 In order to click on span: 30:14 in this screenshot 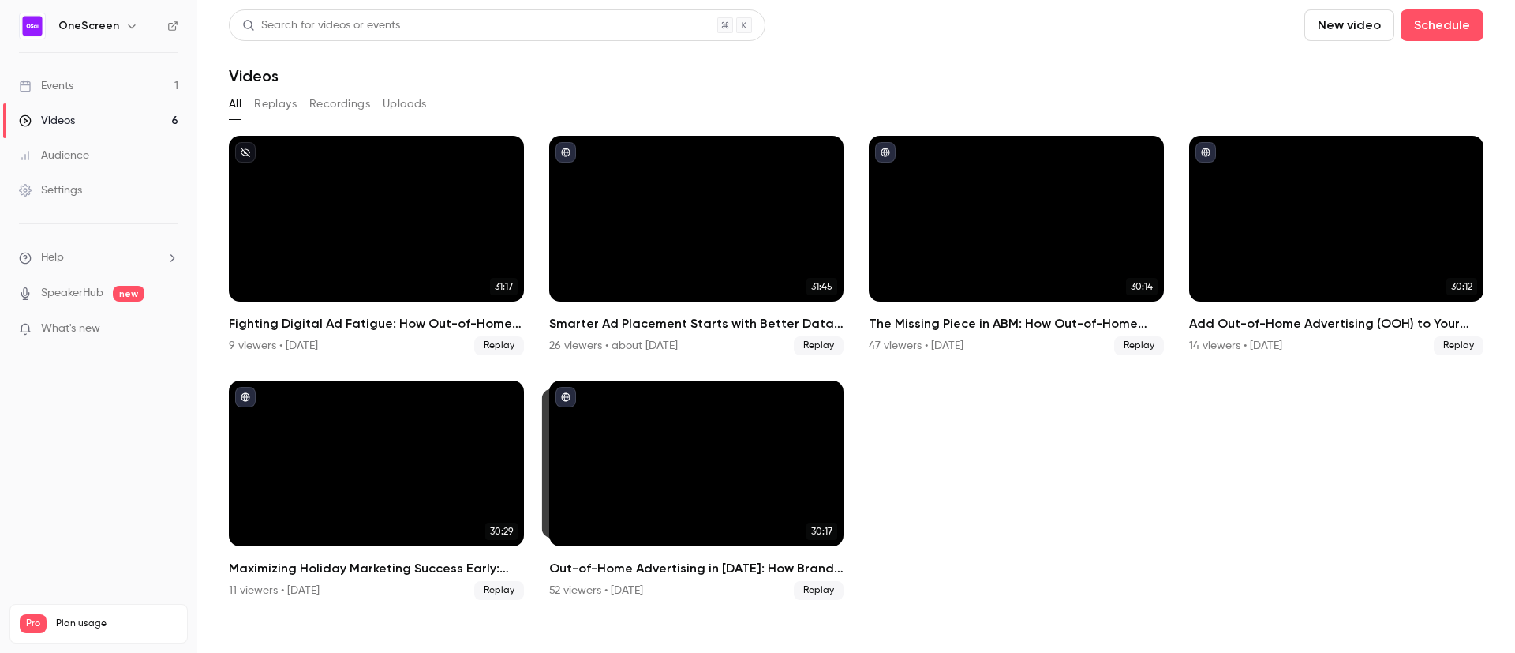, I will do `click(1142, 286)`.